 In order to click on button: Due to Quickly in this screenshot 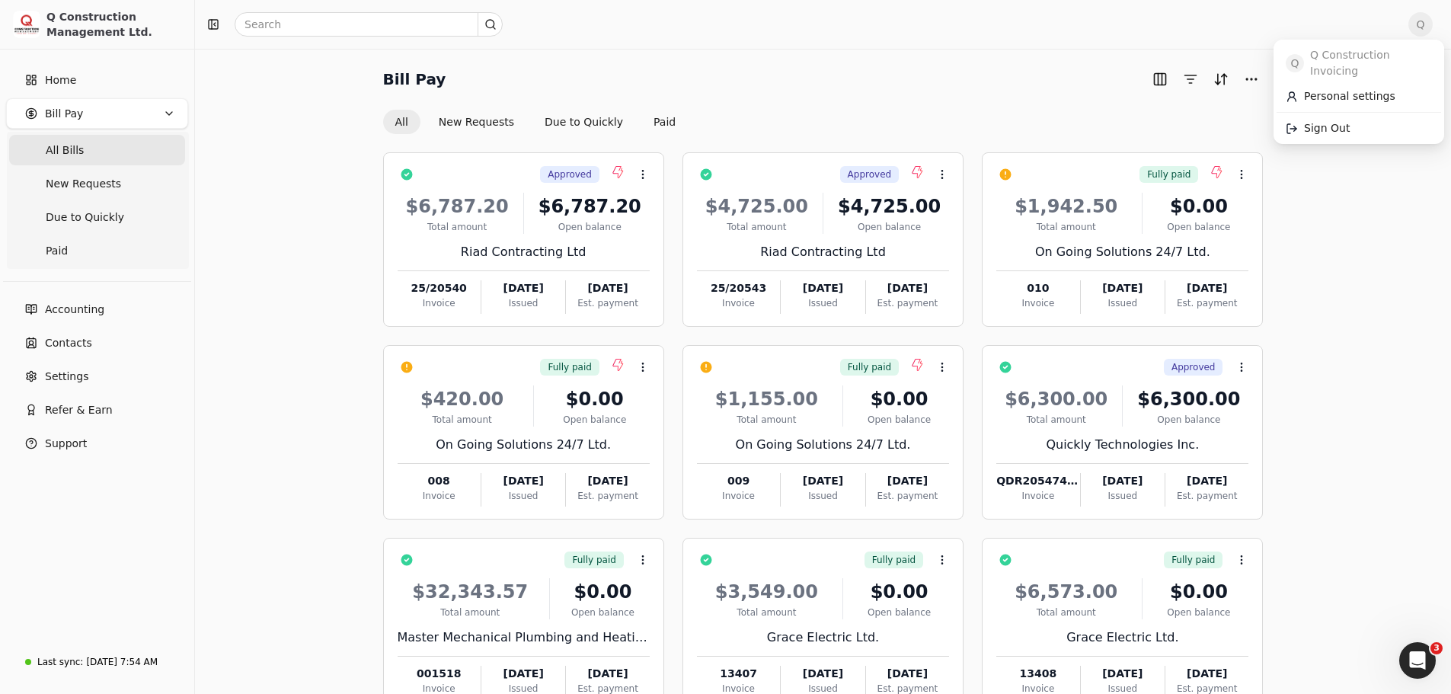, I will do `click(583, 122)`.